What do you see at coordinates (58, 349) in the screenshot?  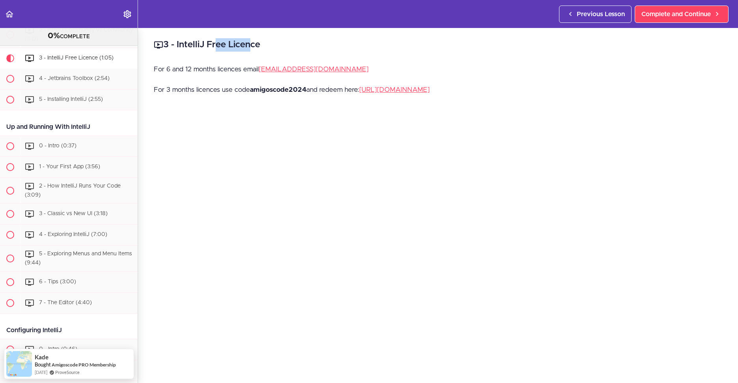 I see `span: 0 - Intro (0:46)` at bounding box center [58, 349].